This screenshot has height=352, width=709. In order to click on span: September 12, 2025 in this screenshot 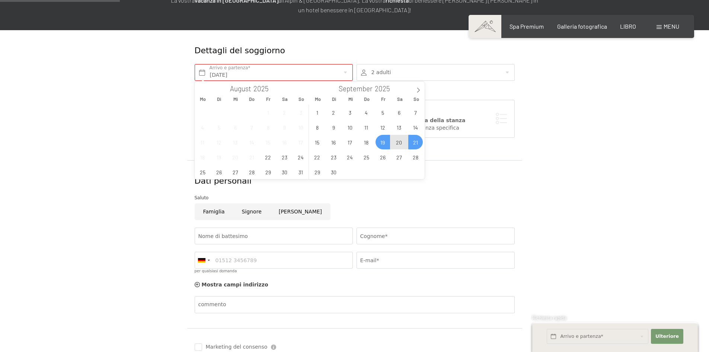, I will do `click(383, 127)`.